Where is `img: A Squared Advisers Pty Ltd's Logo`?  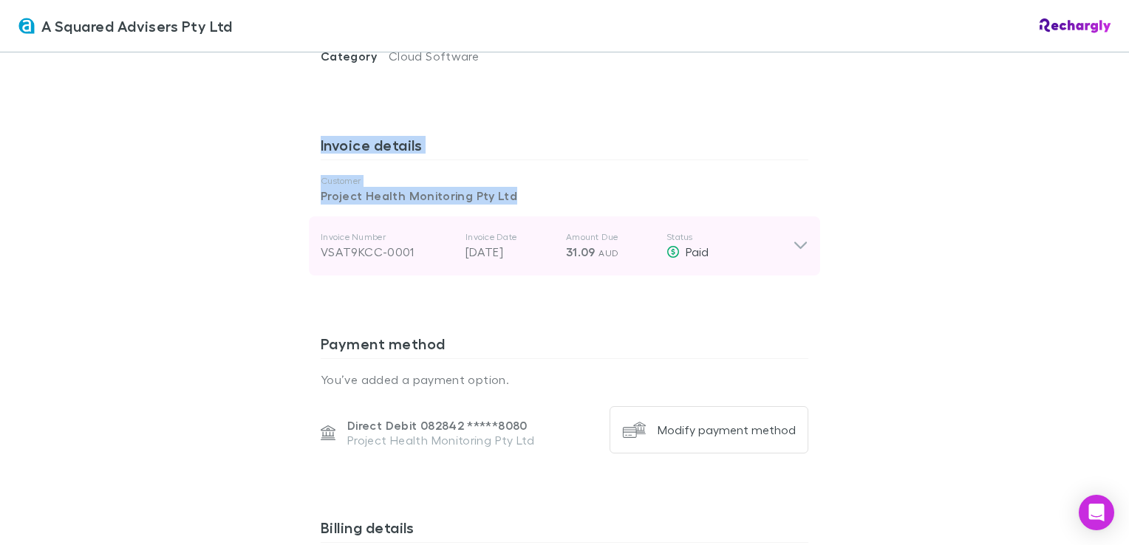
img: A Squared Advisers Pty Ltd's Logo is located at coordinates (27, 26).